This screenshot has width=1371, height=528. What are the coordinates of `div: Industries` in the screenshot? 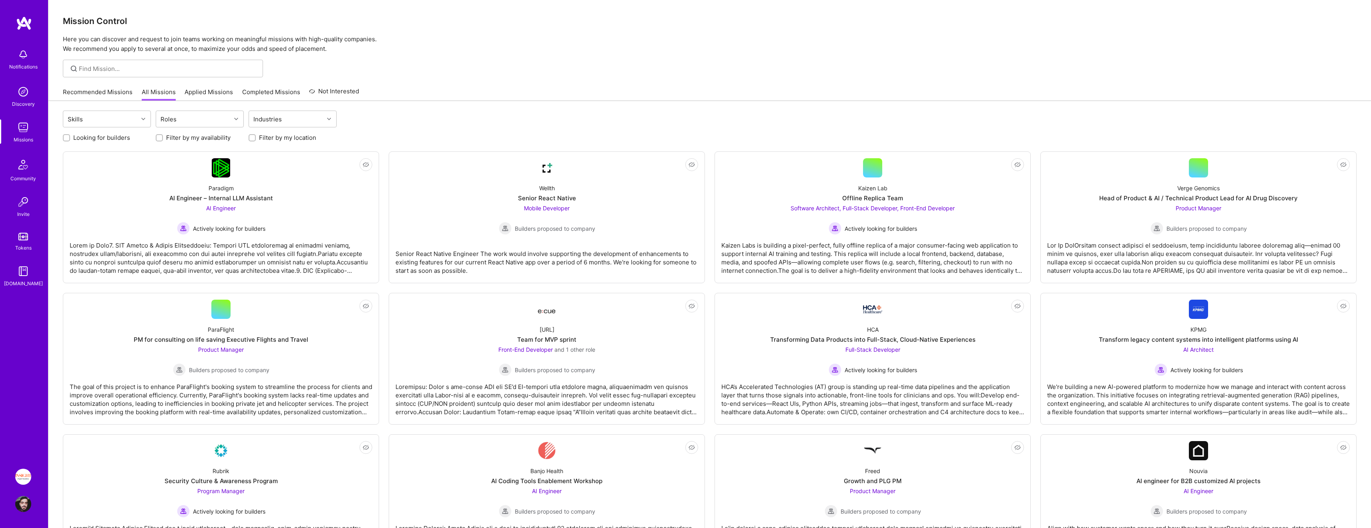 It's located at (267, 119).